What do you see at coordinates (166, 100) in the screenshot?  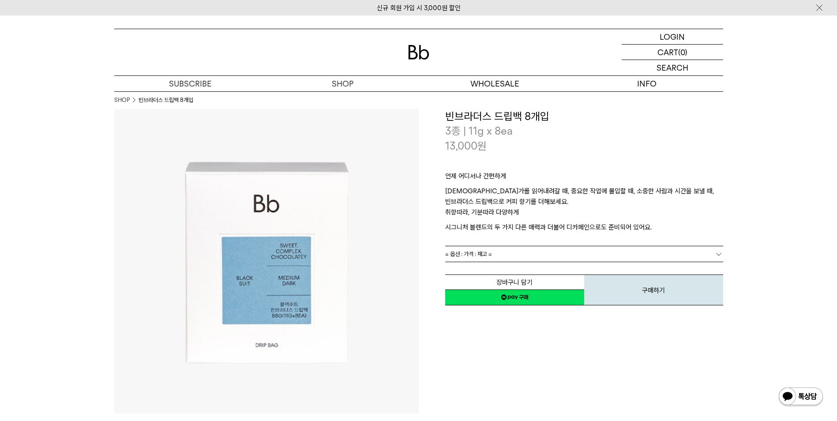 I see `li: 빈브라더스 드립백 8개입` at bounding box center [166, 100].